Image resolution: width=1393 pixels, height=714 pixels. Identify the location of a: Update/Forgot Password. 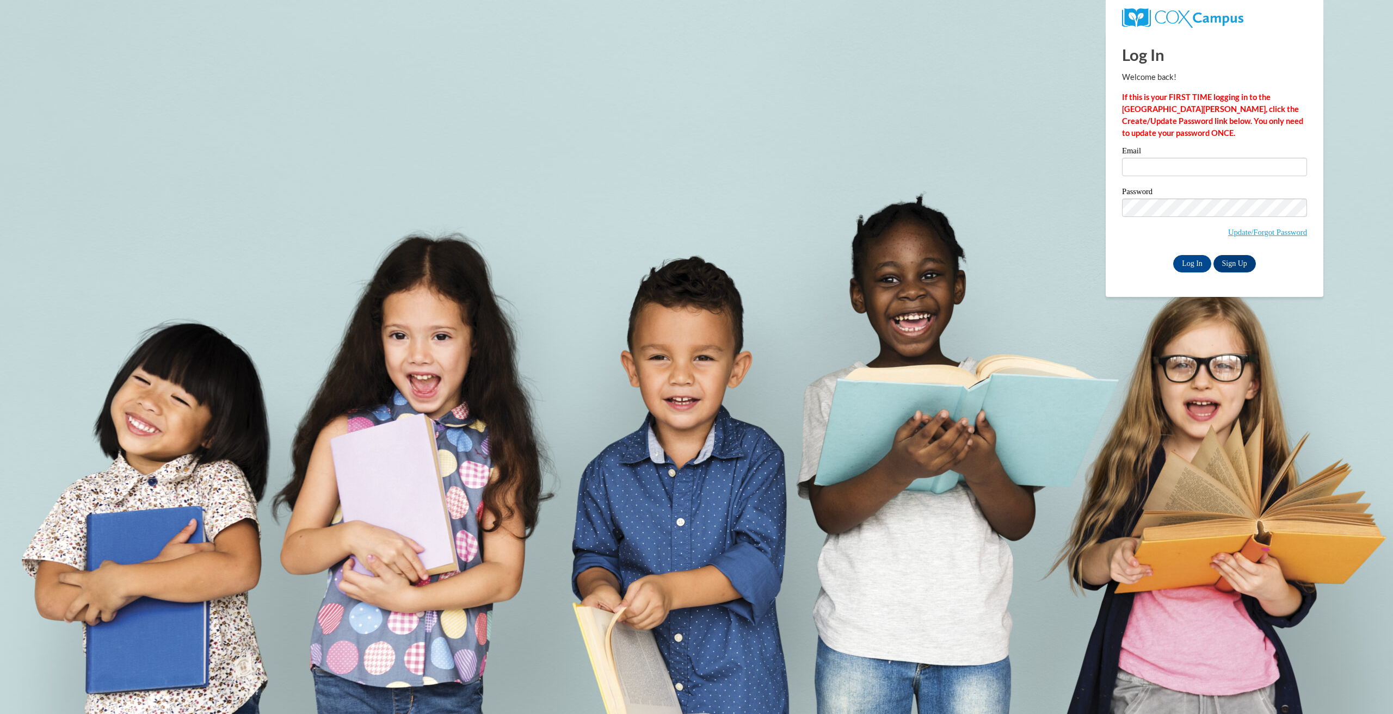
(1267, 232).